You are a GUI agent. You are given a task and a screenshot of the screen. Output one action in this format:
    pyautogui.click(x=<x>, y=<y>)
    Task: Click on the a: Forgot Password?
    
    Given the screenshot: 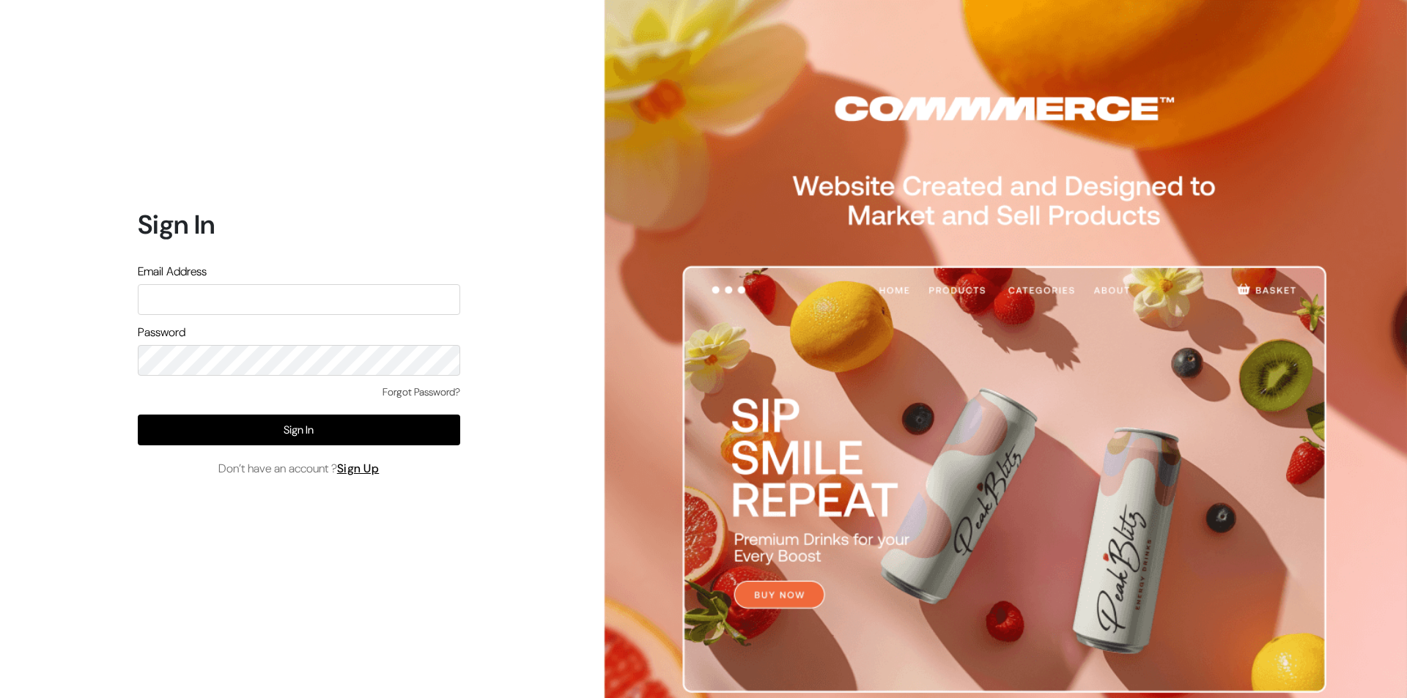 What is the action you would take?
    pyautogui.click(x=421, y=392)
    